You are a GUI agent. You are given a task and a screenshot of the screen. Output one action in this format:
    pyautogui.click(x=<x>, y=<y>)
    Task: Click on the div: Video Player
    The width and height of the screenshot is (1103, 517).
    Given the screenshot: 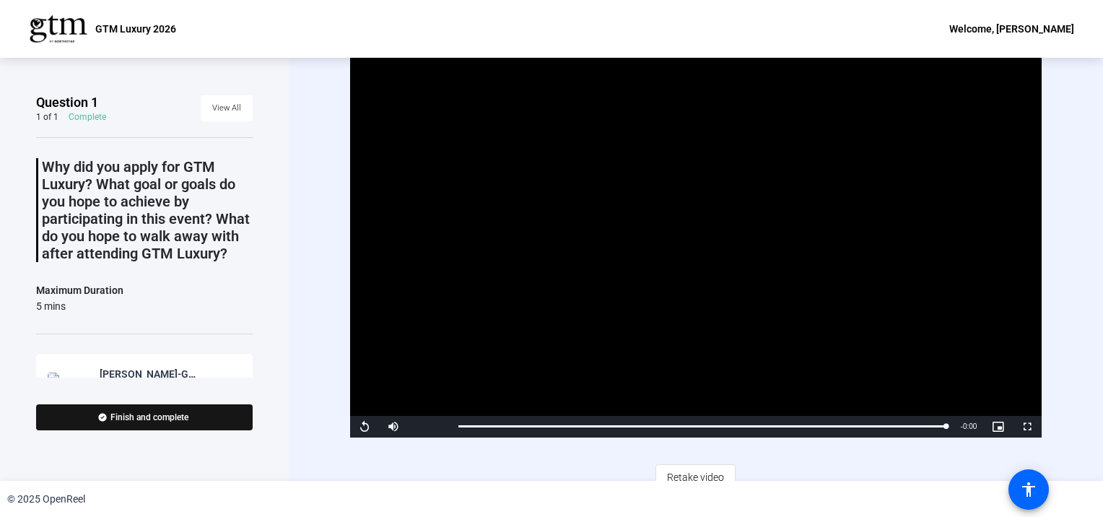 What is the action you would take?
    pyautogui.click(x=696, y=242)
    